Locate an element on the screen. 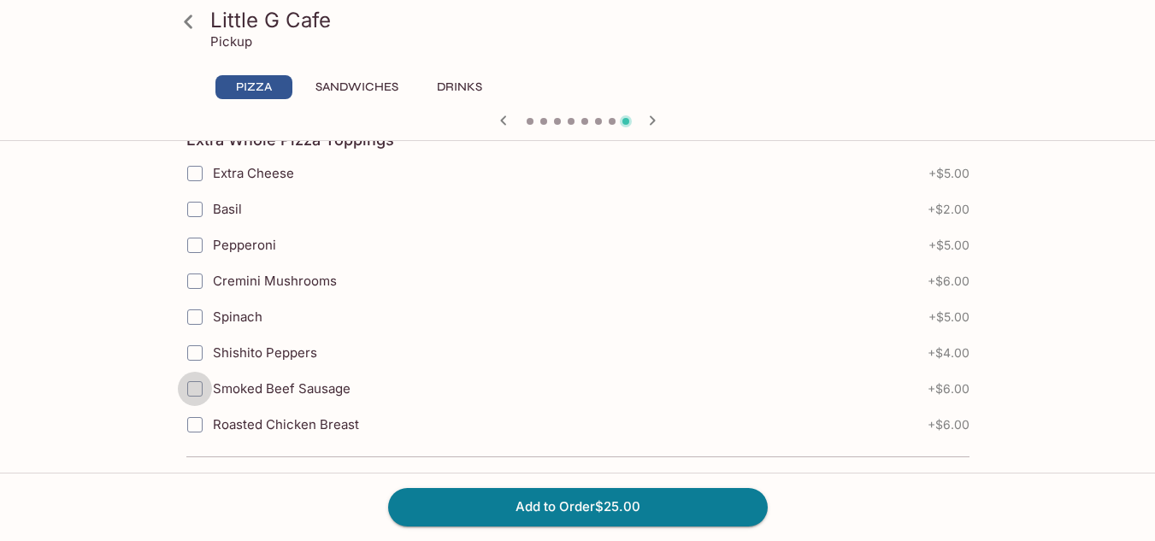 This screenshot has height=541, width=1155. span: Shishito Peppers is located at coordinates (265, 352).